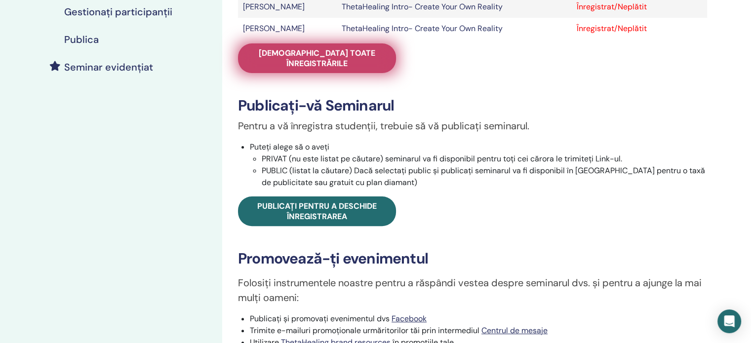 This screenshot has height=343, width=751. What do you see at coordinates (317, 211) in the screenshot?
I see `span: Publicați pentru a deschide înregistrarea` at bounding box center [317, 211].